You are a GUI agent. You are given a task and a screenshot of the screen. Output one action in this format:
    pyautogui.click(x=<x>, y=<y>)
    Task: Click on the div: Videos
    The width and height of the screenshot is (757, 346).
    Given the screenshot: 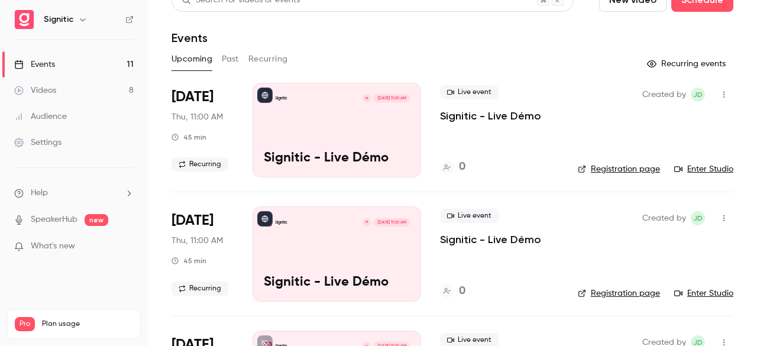 What is the action you would take?
    pyautogui.click(x=35, y=90)
    